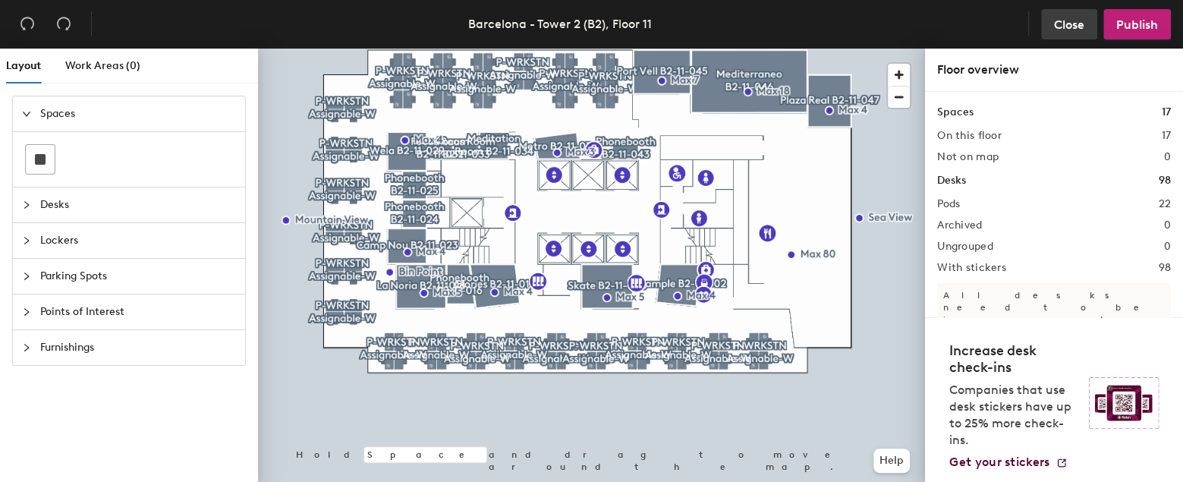 Image resolution: width=1183 pixels, height=482 pixels. I want to click on span: Get your stickers, so click(999, 461).